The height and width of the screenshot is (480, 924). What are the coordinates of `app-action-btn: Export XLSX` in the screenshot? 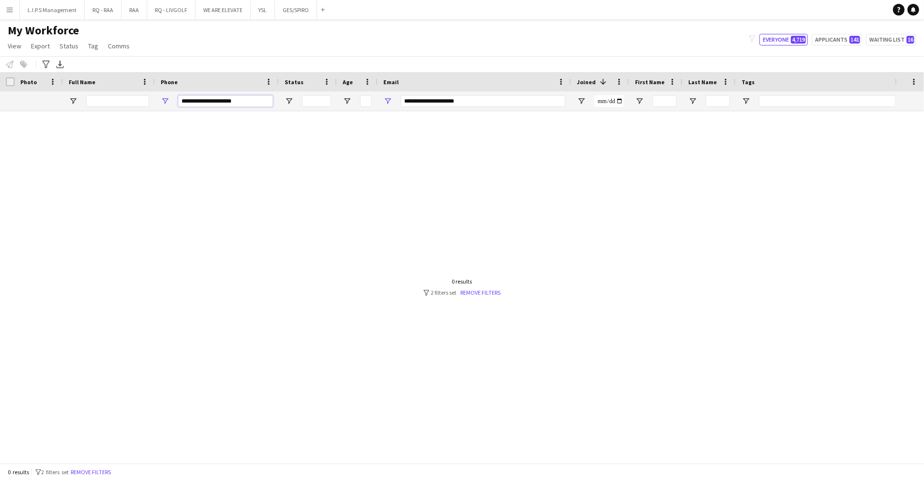 It's located at (60, 64).